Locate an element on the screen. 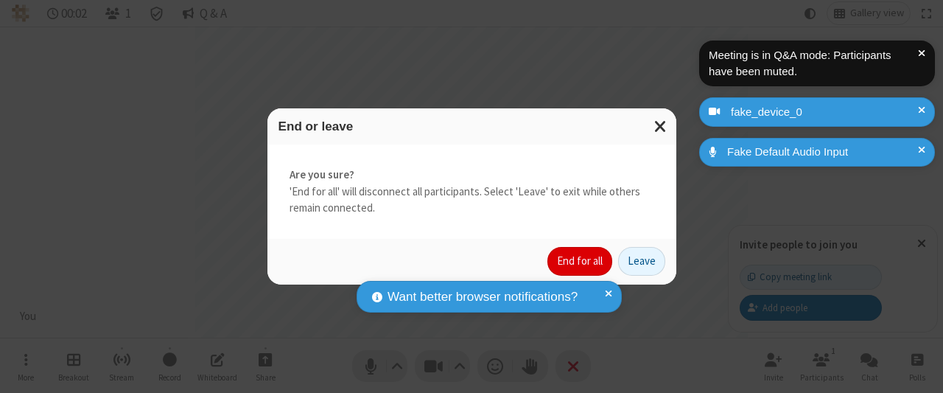 The height and width of the screenshot is (393, 943). button: End for all is located at coordinates (580, 261).